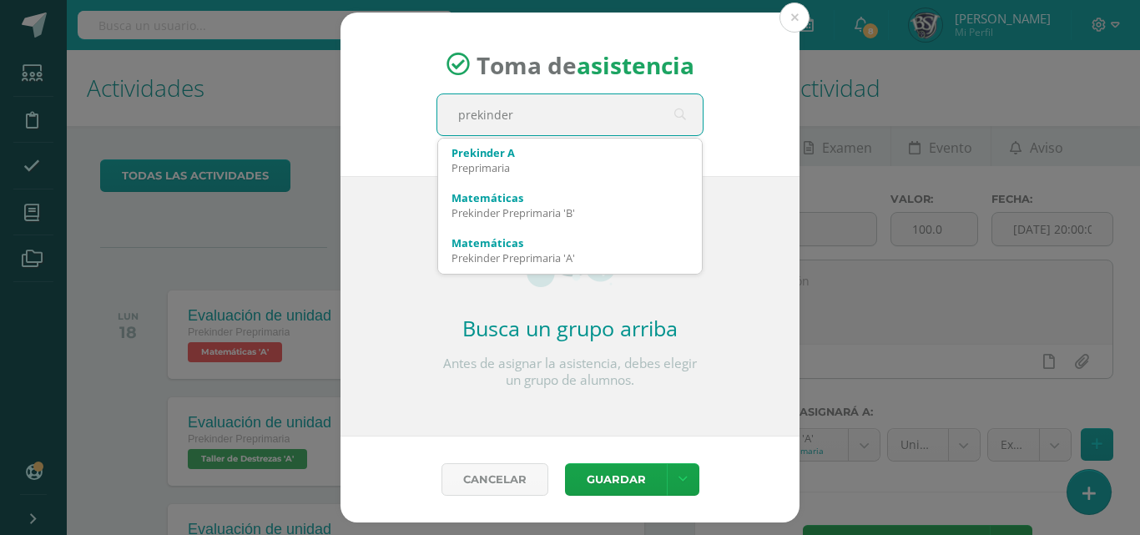  I want to click on div: Prekinder Preprimaria 'A', so click(570, 258).